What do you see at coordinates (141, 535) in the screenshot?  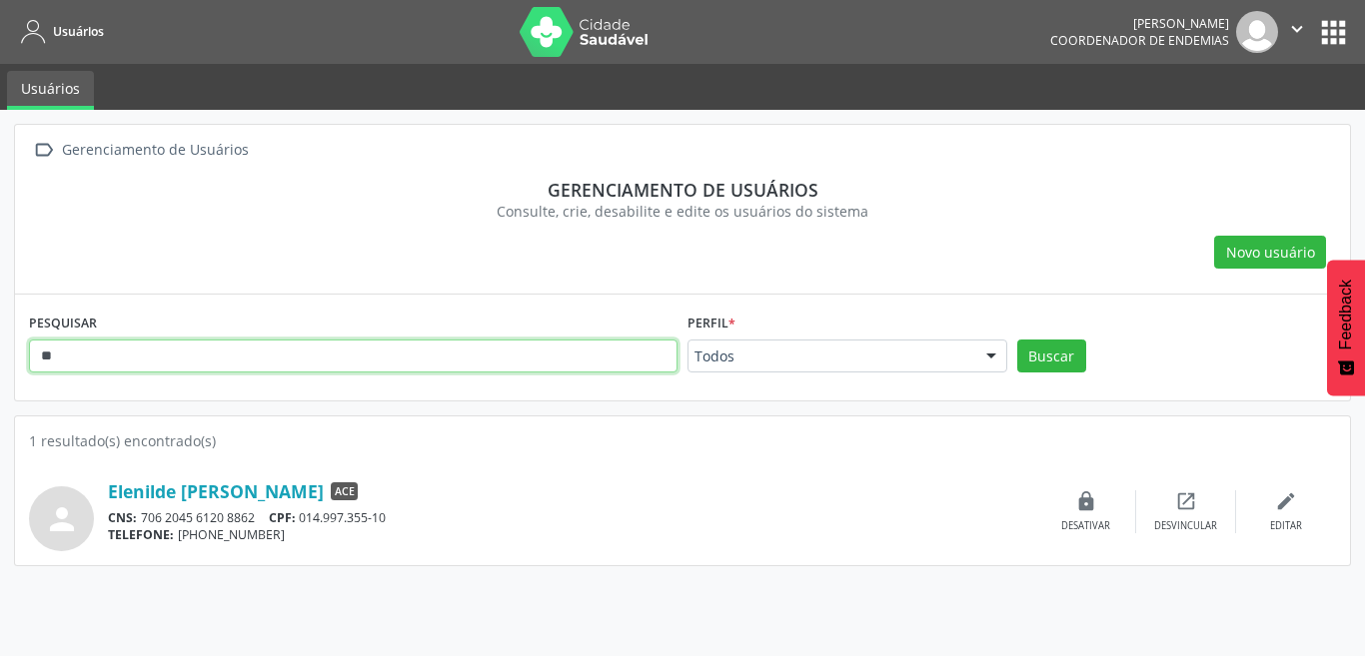 I see `span: TELEFONE:` at bounding box center [141, 535].